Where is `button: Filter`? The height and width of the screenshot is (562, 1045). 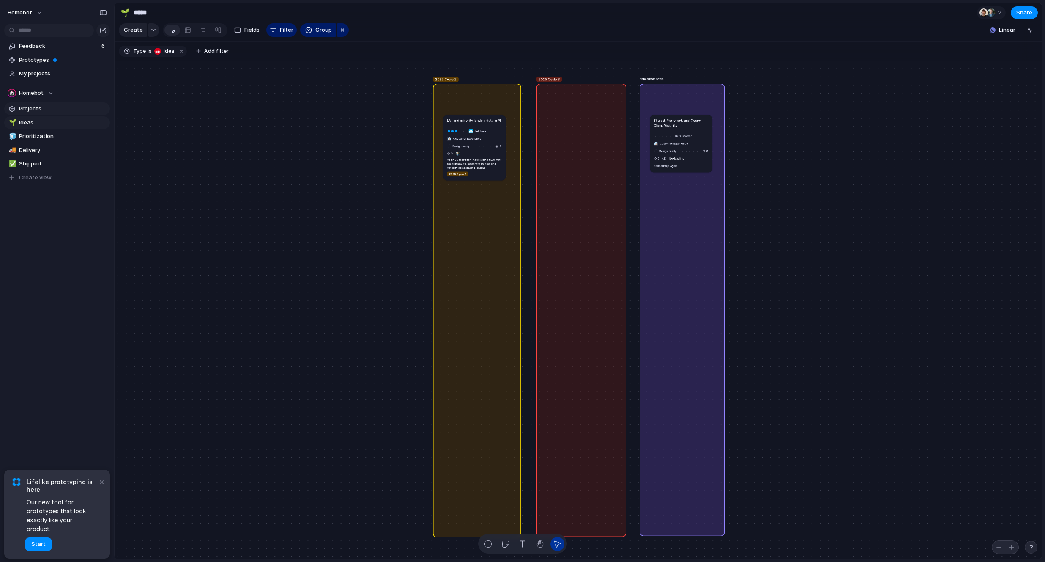
button: Filter is located at coordinates (282, 30).